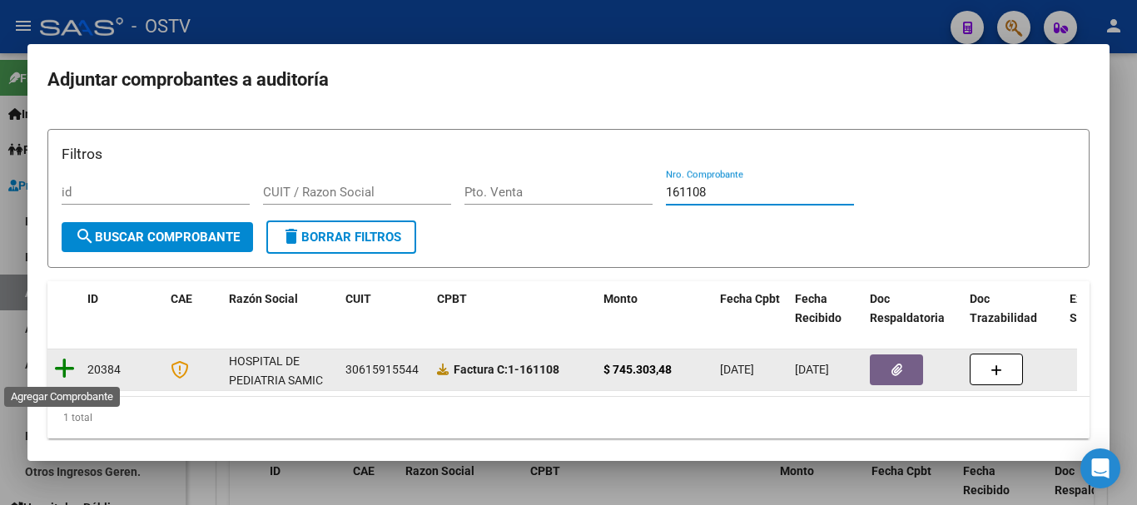  What do you see at coordinates (122, 309) in the screenshot?
I see `datatable-header-cell: ID` at bounding box center [122, 309].